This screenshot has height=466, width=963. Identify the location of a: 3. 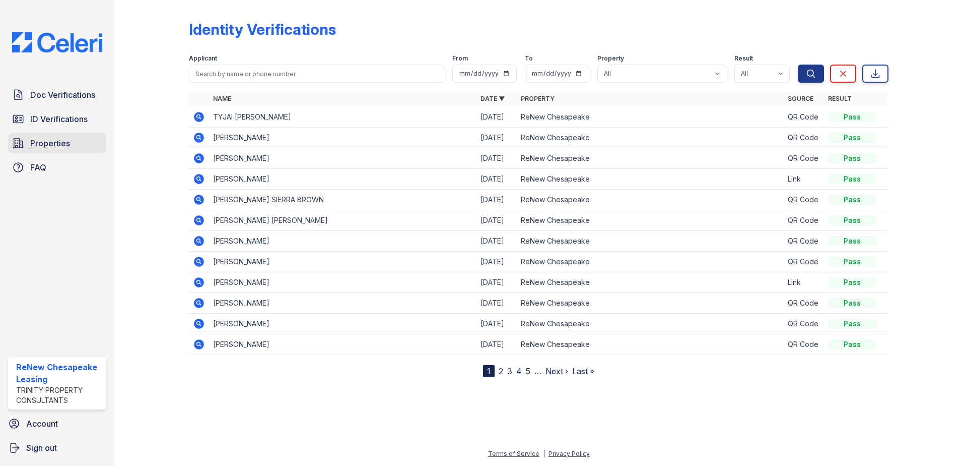
(510, 371).